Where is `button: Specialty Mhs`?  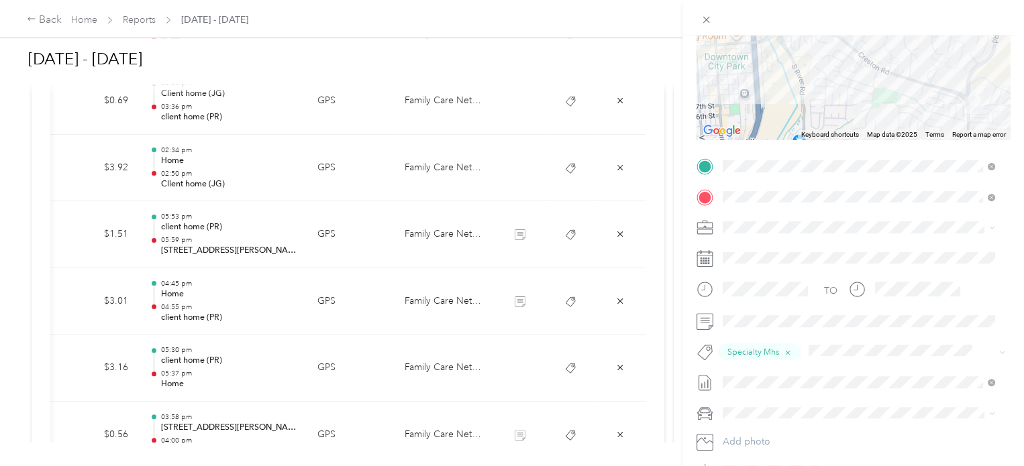
button: Specialty Mhs is located at coordinates (759, 352).